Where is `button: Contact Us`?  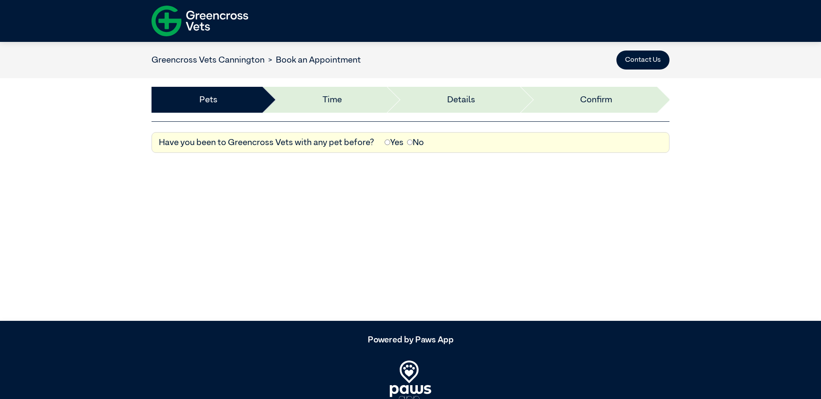
button: Contact Us is located at coordinates (643, 60).